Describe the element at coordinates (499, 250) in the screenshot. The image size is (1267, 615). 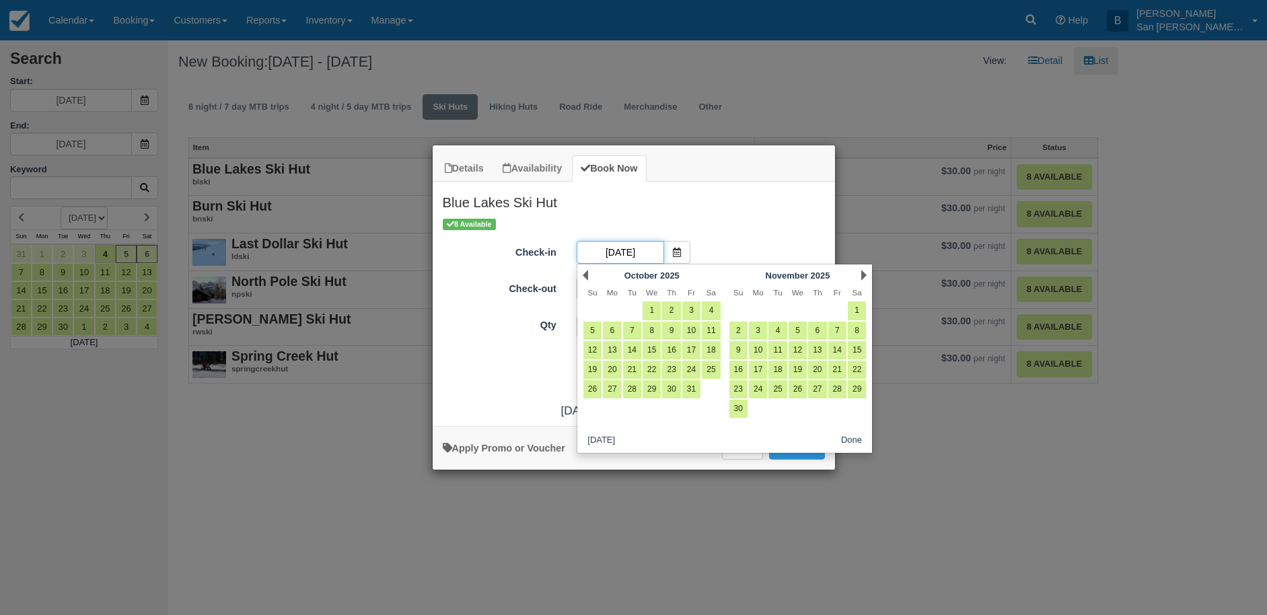
I see `label: Check-in` at that location.